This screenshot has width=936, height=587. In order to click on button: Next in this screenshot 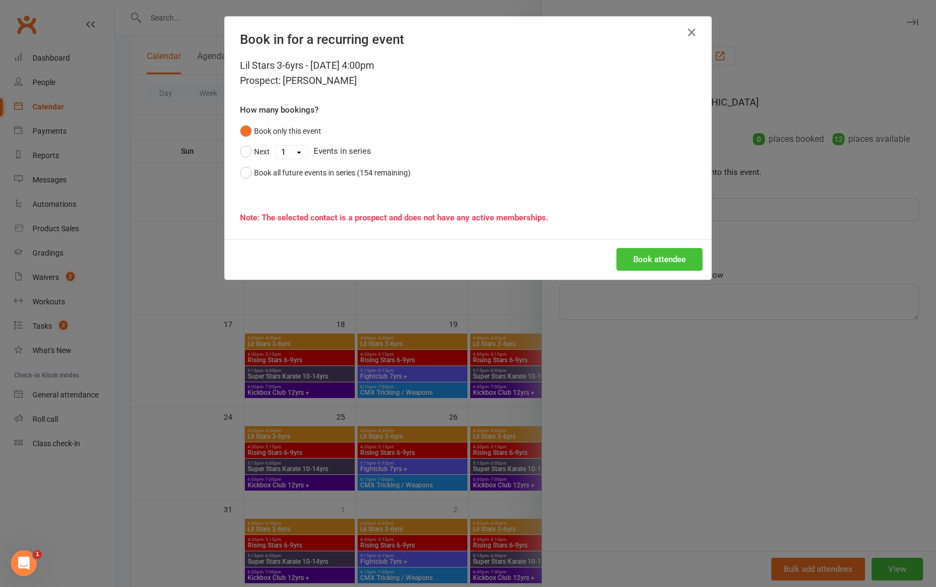, I will do `click(255, 152)`.